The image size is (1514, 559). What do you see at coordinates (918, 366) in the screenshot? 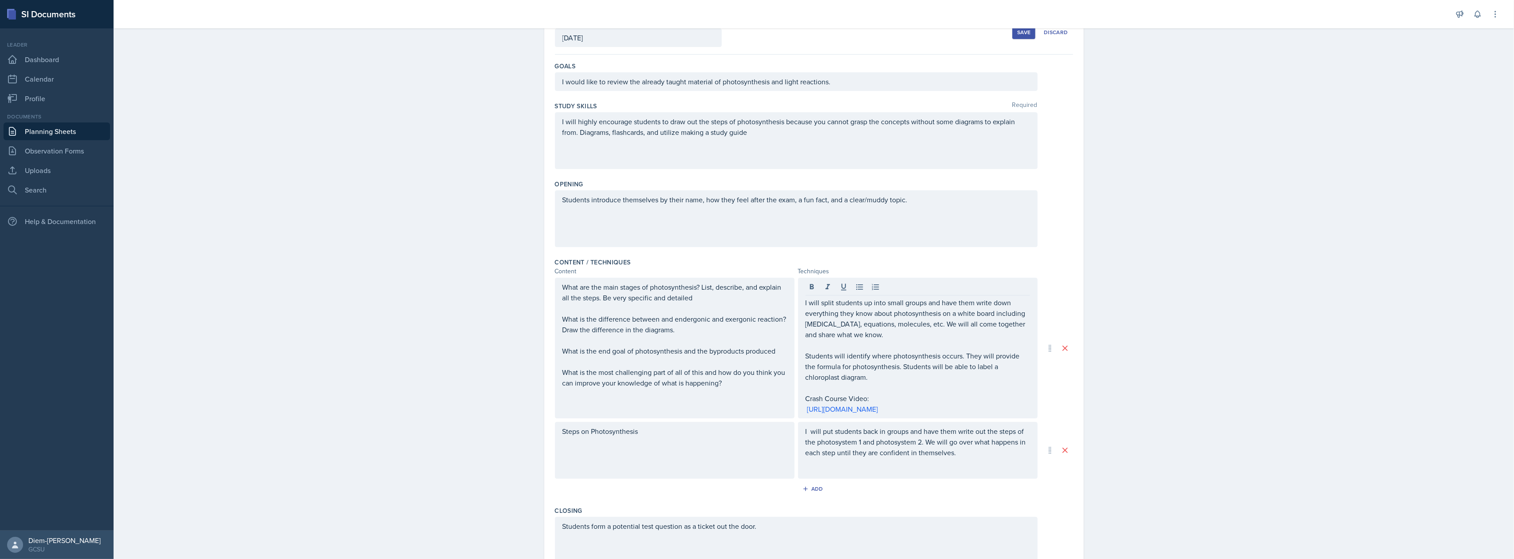
I see `p: Students will identify where photosynthesis occurs. They will provide the formula for photosynthe...` at bounding box center [918, 366].